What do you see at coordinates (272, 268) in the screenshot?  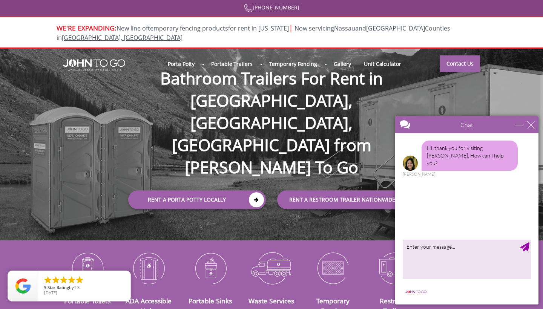 I see `img: Waste-Services-icon_N.png` at bounding box center [272, 268].